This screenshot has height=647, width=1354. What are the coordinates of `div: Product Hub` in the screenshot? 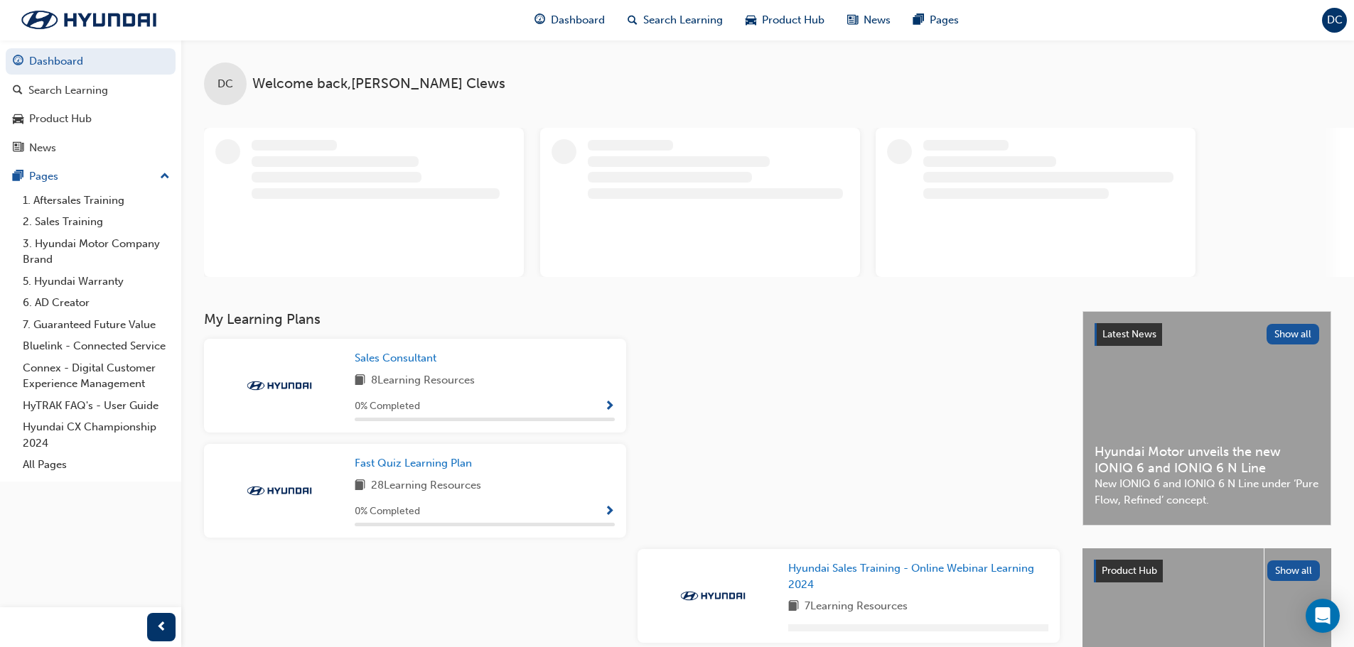 It's located at (60, 119).